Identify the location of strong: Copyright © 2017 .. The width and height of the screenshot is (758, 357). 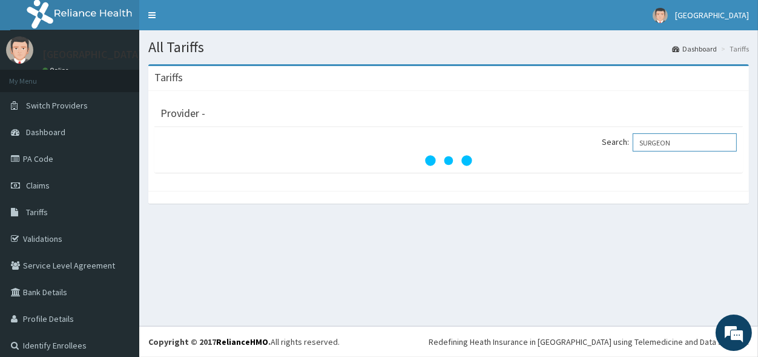
(209, 341).